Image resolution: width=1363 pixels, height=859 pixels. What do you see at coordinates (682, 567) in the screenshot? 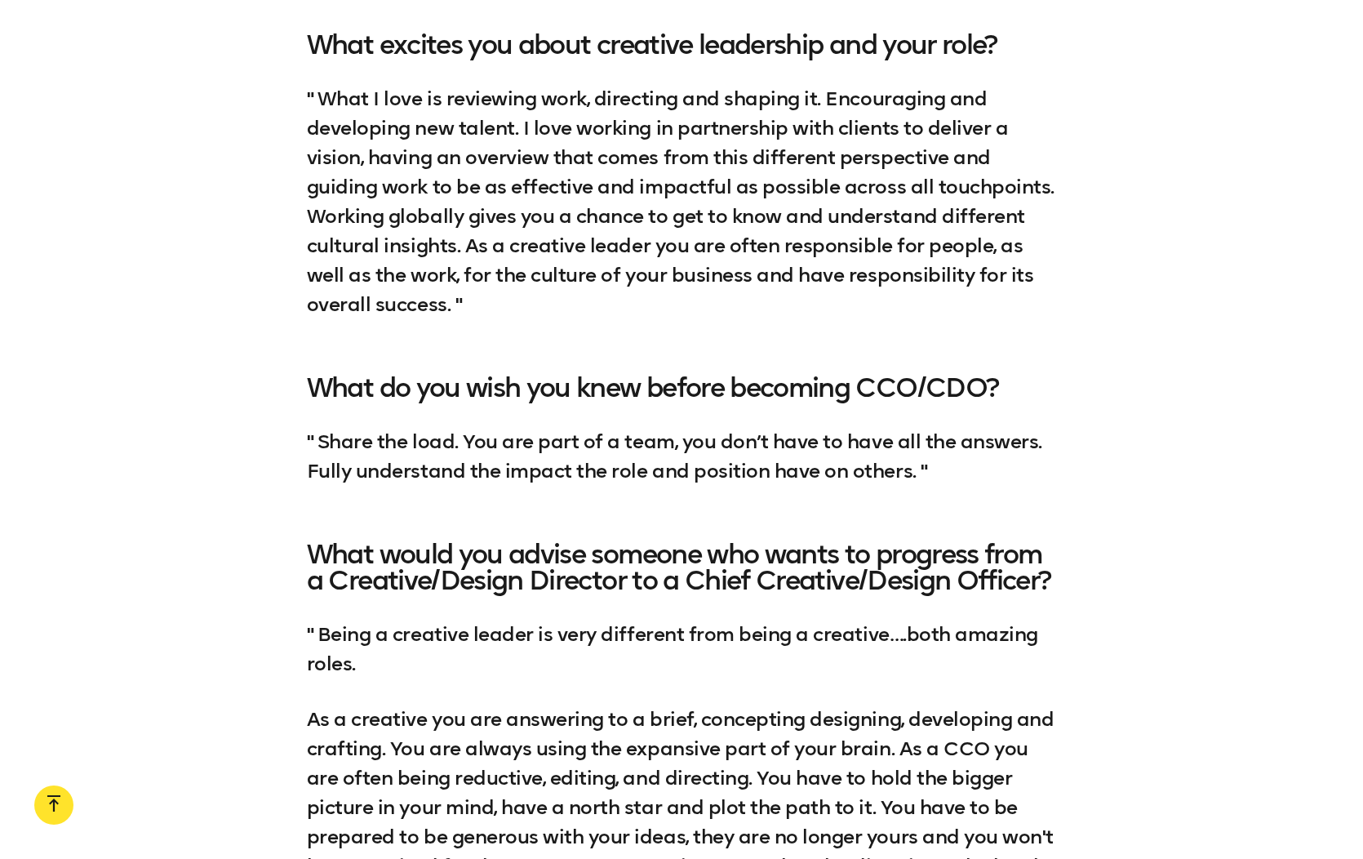
I see `h4: What would you advise someone who wants to progress from a Creative/Design Director to a Chief Cr...` at bounding box center [682, 567].